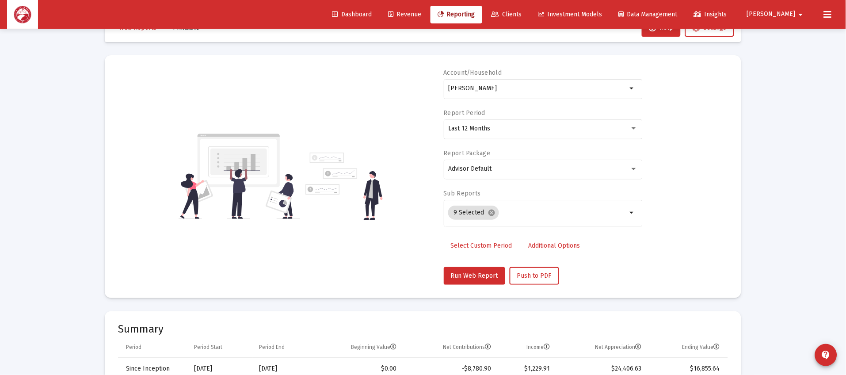  Describe the element at coordinates (570, 15) in the screenshot. I see `a: Investment Models` at that location.